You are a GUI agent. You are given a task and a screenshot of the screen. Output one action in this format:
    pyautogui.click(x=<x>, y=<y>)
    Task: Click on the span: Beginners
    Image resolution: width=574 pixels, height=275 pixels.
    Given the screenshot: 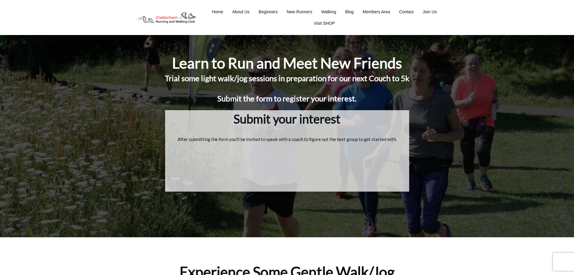 What is the action you would take?
    pyautogui.click(x=268, y=12)
    